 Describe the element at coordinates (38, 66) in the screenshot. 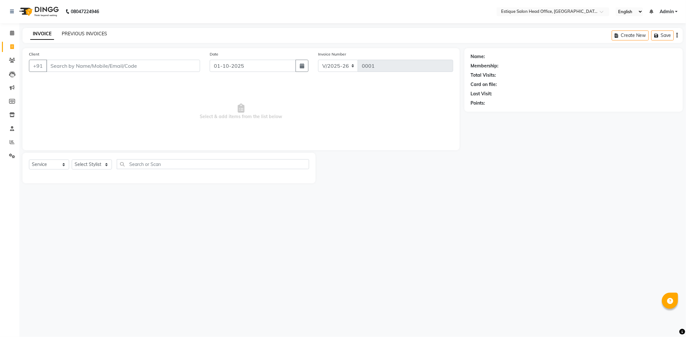

I see `button: +91` at that location.